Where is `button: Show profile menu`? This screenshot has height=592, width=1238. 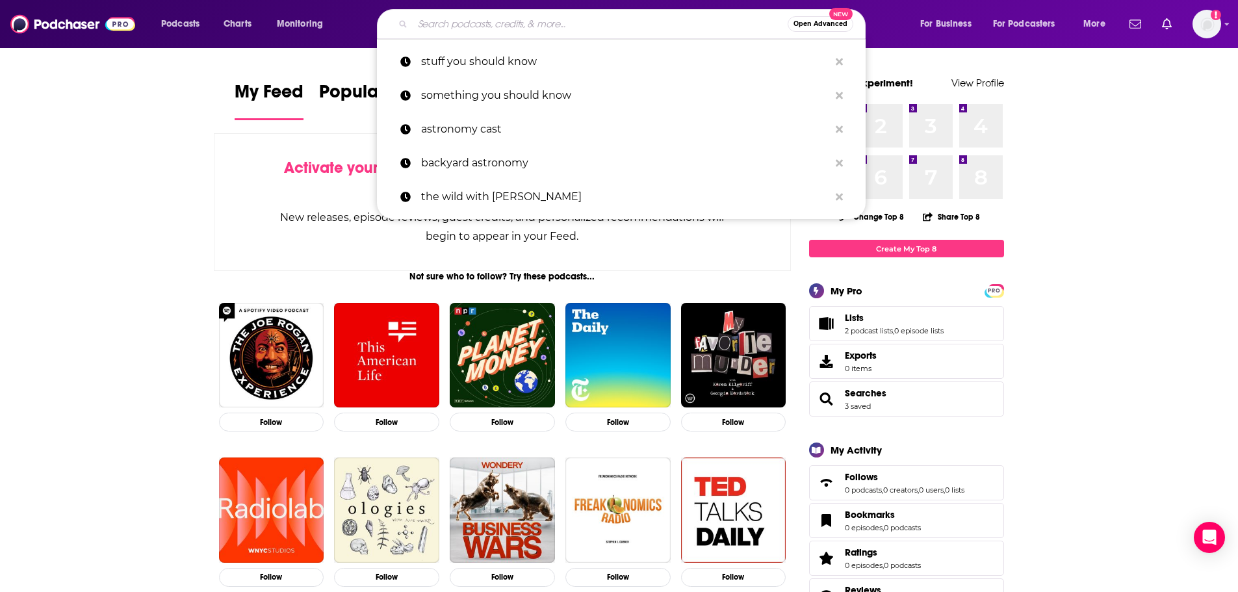 button: Show profile menu is located at coordinates (1207, 24).